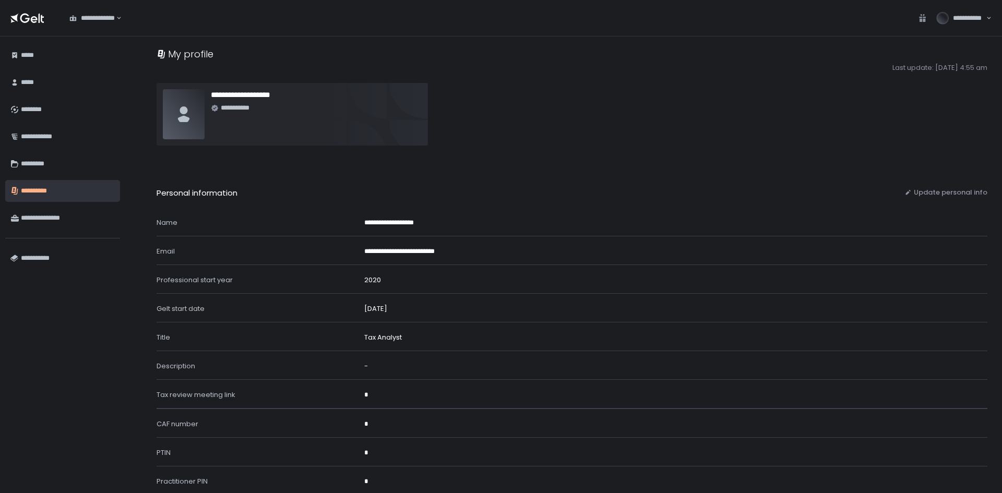 The width and height of the screenshot is (1002, 493). What do you see at coordinates (383, 338) in the screenshot?
I see `span: Tax Analyst` at bounding box center [383, 338].